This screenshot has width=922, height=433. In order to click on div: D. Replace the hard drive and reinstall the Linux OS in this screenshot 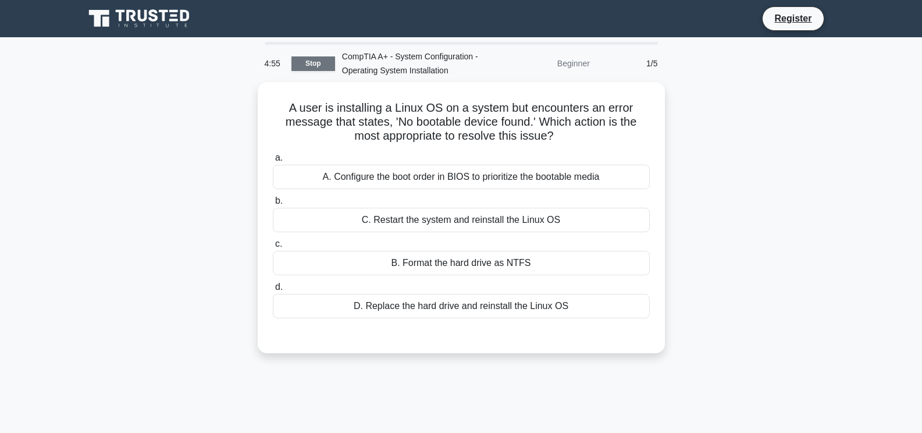, I will do `click(461, 306)`.